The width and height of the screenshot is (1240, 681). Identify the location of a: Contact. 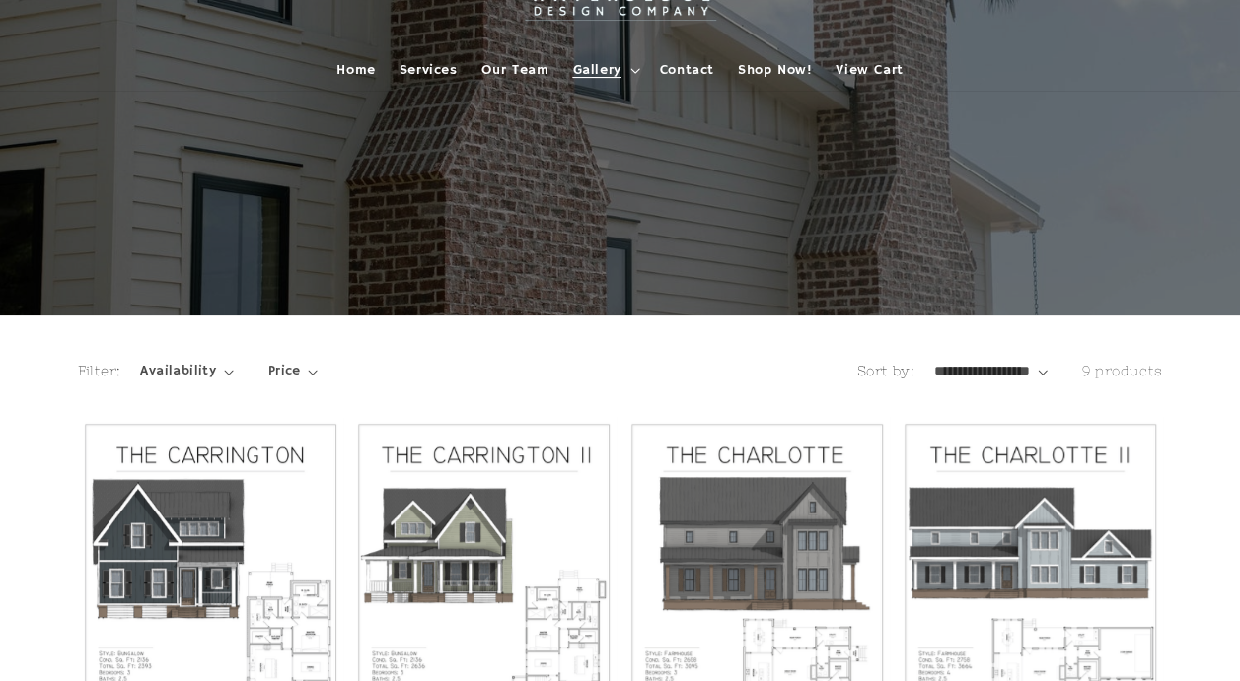
(686, 70).